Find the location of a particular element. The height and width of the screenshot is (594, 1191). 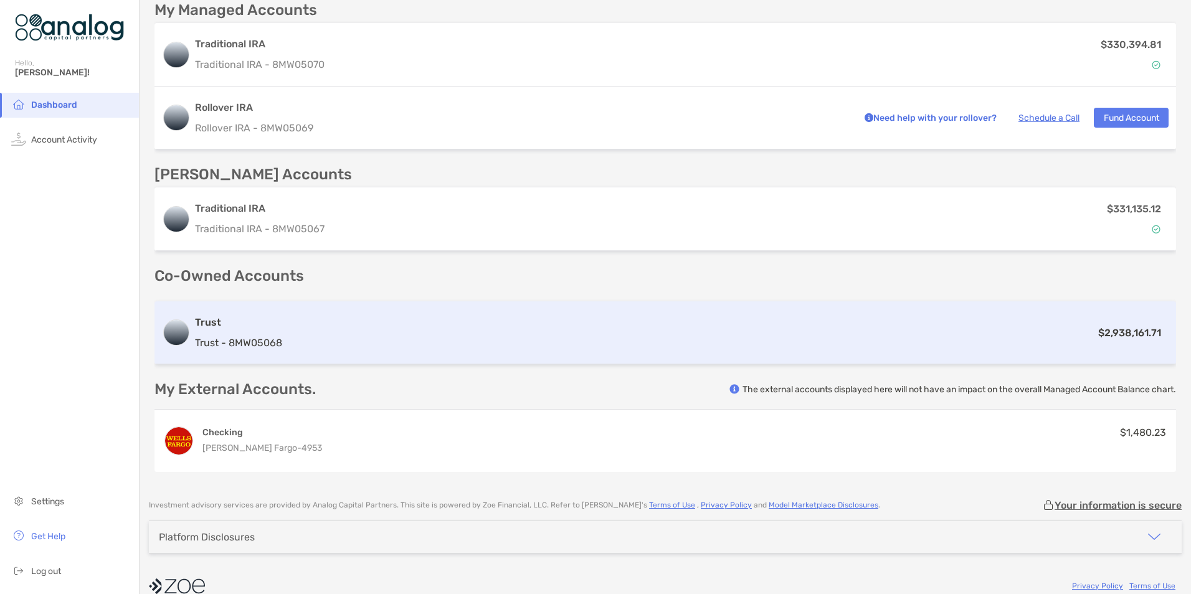

img: EVERYDAY CHECKING ...4953 is located at coordinates (179, 441).